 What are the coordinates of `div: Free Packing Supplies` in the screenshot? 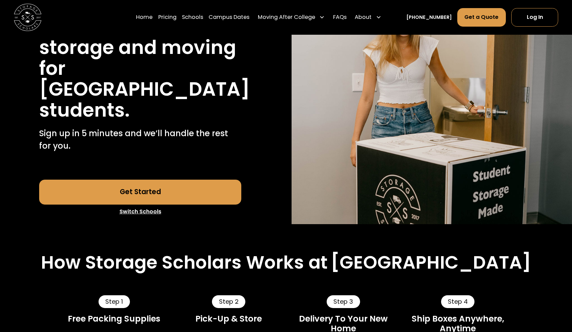 It's located at (114, 319).